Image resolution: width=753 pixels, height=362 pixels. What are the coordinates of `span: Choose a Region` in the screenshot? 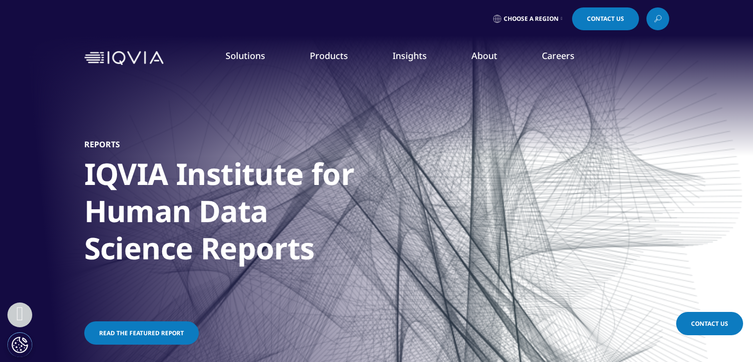 It's located at (531, 19).